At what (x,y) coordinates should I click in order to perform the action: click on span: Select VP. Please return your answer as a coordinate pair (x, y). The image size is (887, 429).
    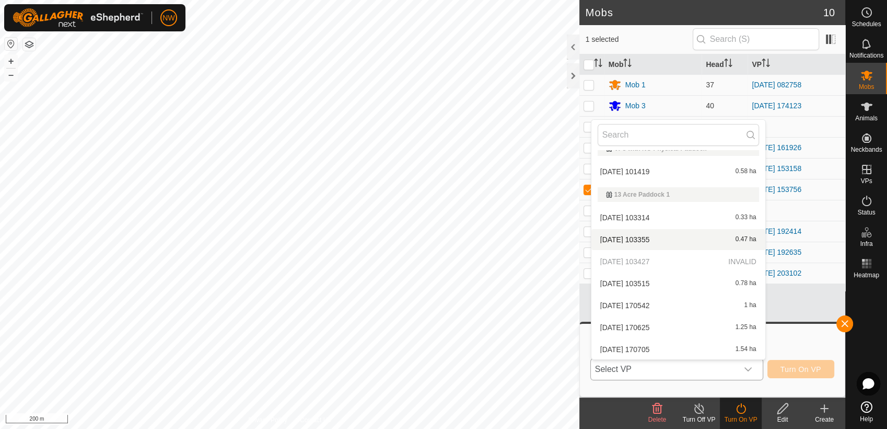
    Looking at the image, I should click on (664, 369).